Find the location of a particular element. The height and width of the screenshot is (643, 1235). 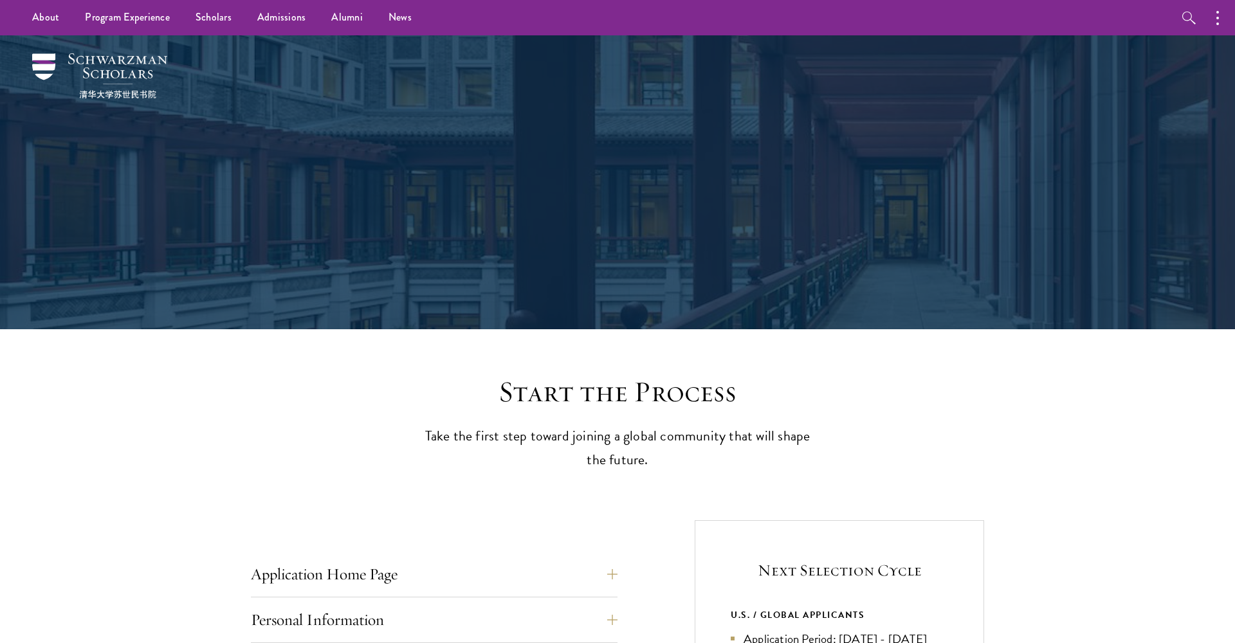

div: U.S. / GLOBAL APPLICANTS is located at coordinates (840, 615).